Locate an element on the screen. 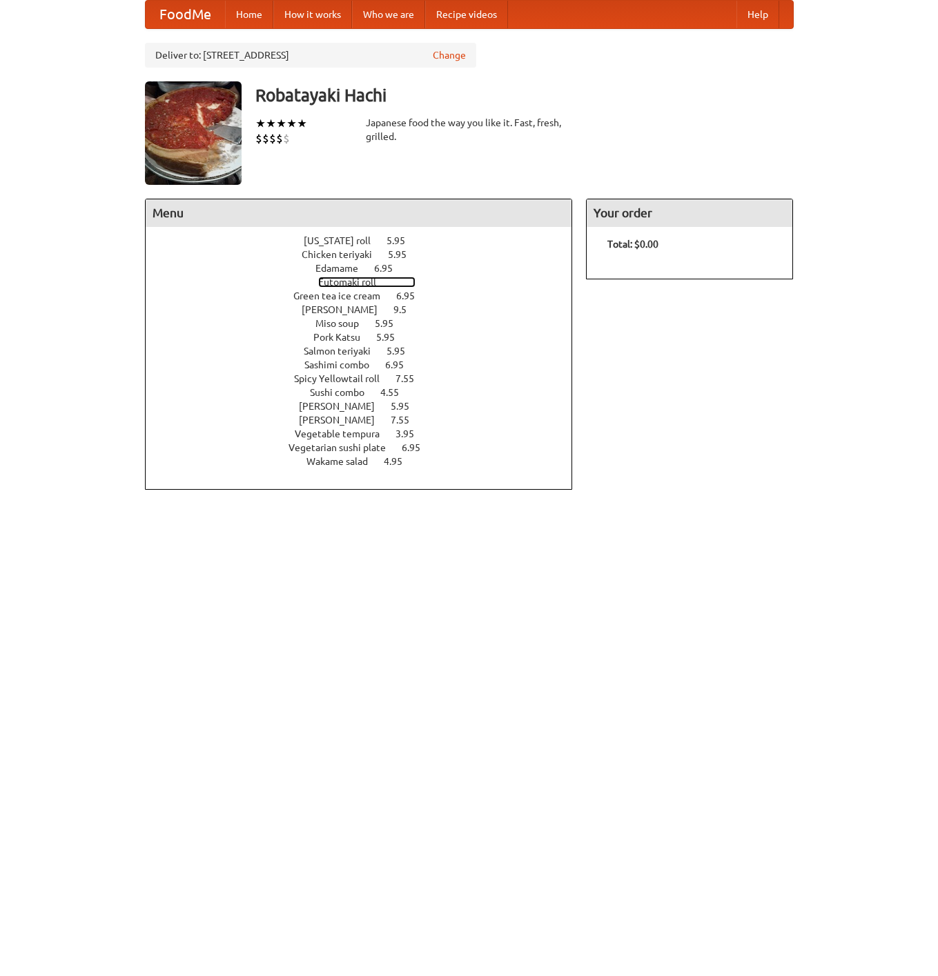 Image resolution: width=938 pixels, height=976 pixels. a: FoodMe is located at coordinates (185, 14).